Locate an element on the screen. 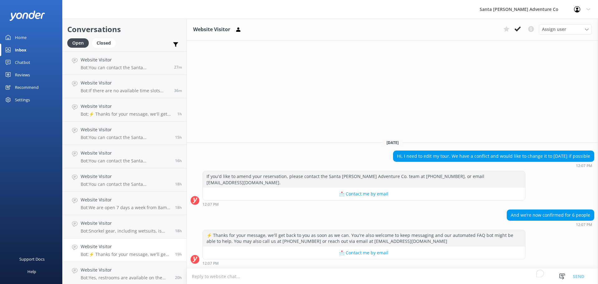  div: Help is located at coordinates (32, 271).